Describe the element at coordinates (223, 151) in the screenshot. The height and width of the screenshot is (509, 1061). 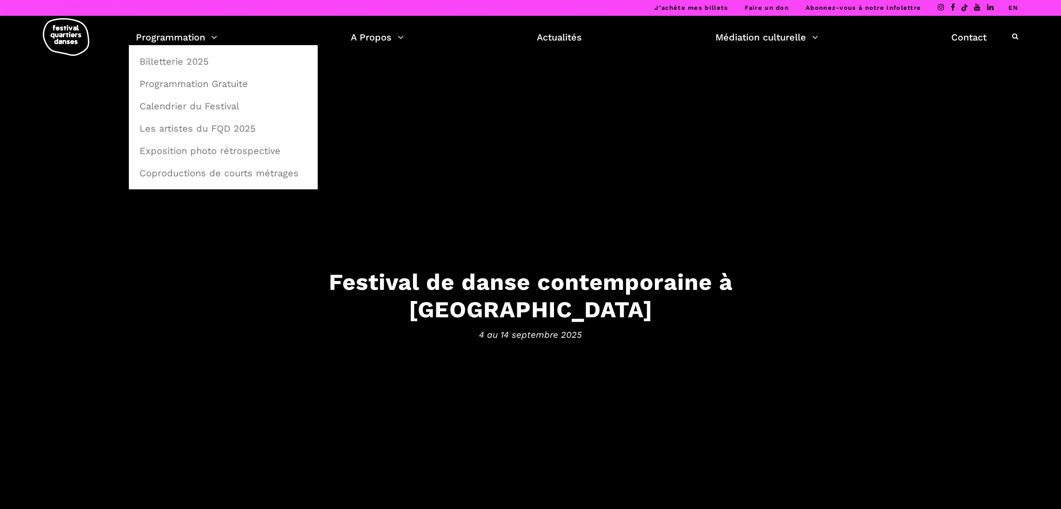
I see `a: Exposition photo rétrospective` at that location.